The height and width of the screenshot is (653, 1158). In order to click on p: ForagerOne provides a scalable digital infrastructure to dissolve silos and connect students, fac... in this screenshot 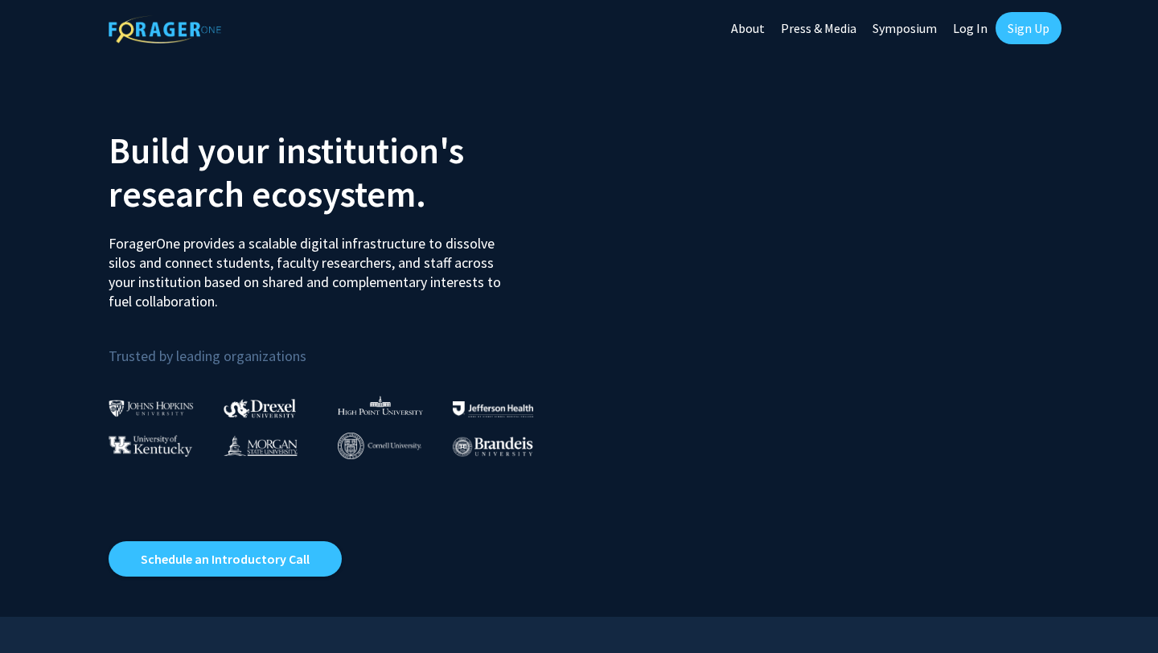, I will do `click(310, 266)`.